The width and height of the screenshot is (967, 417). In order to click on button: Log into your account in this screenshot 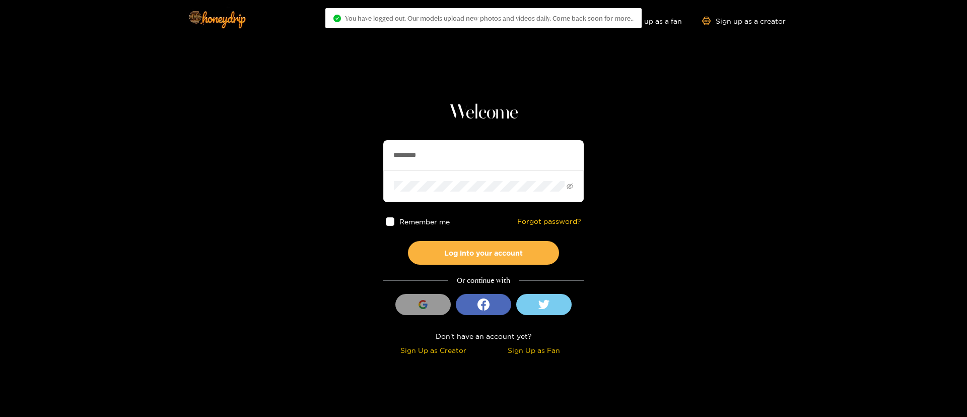, I will do `click(483, 252)`.